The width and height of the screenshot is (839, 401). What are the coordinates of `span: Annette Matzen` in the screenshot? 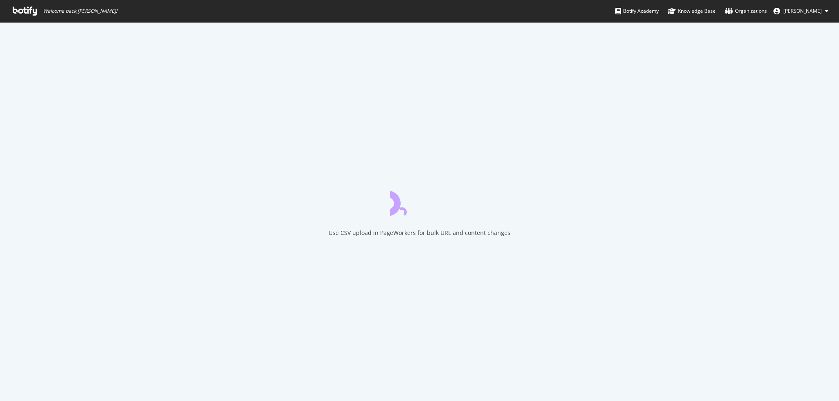 It's located at (803, 11).